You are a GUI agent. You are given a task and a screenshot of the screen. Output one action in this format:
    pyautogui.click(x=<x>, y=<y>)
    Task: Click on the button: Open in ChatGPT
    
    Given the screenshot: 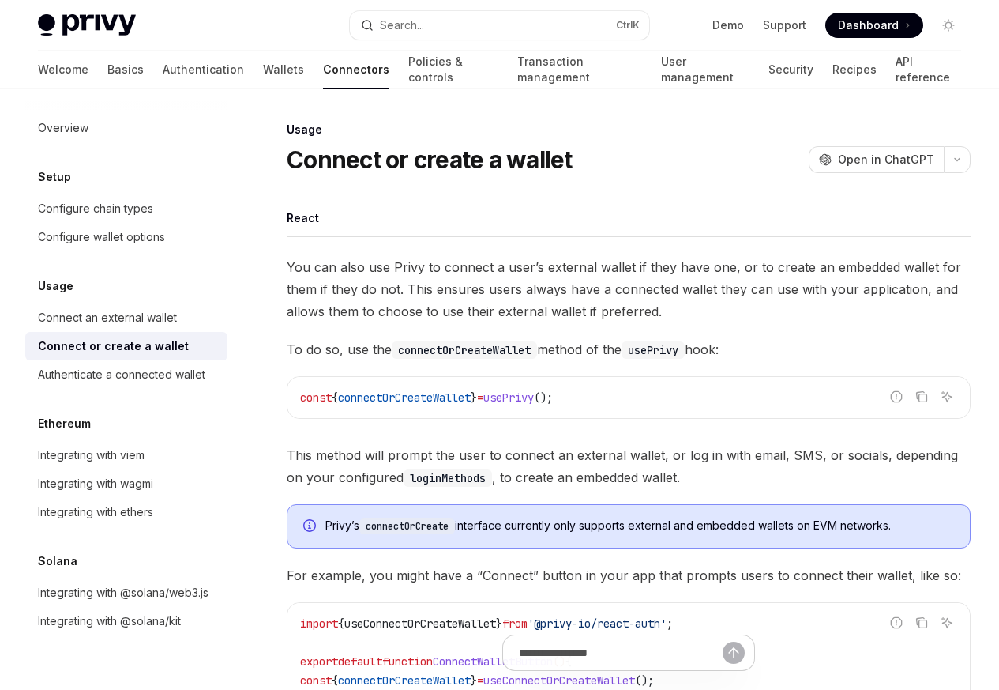 What is the action you would take?
    pyautogui.click(x=876, y=160)
    